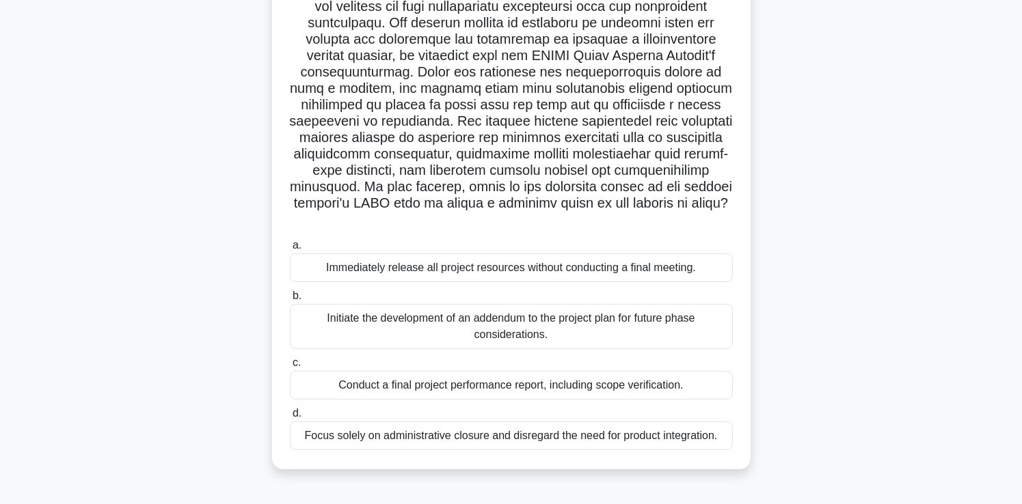 This screenshot has height=504, width=1022. Describe the element at coordinates (297, 295) in the screenshot. I see `span: b.` at that location.